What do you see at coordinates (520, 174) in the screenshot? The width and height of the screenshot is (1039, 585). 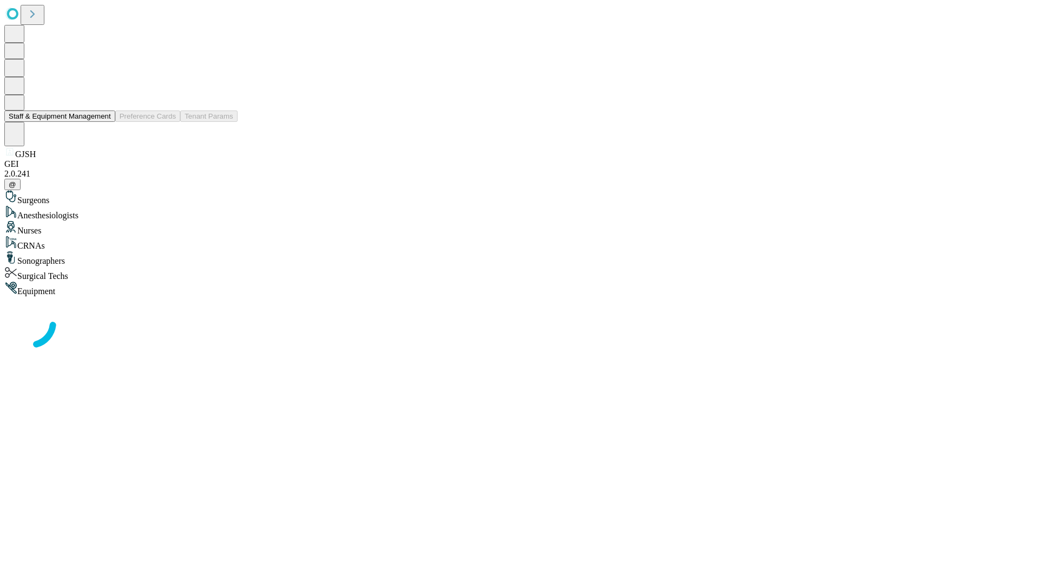 I see `div: 2.0.241` at bounding box center [520, 174].